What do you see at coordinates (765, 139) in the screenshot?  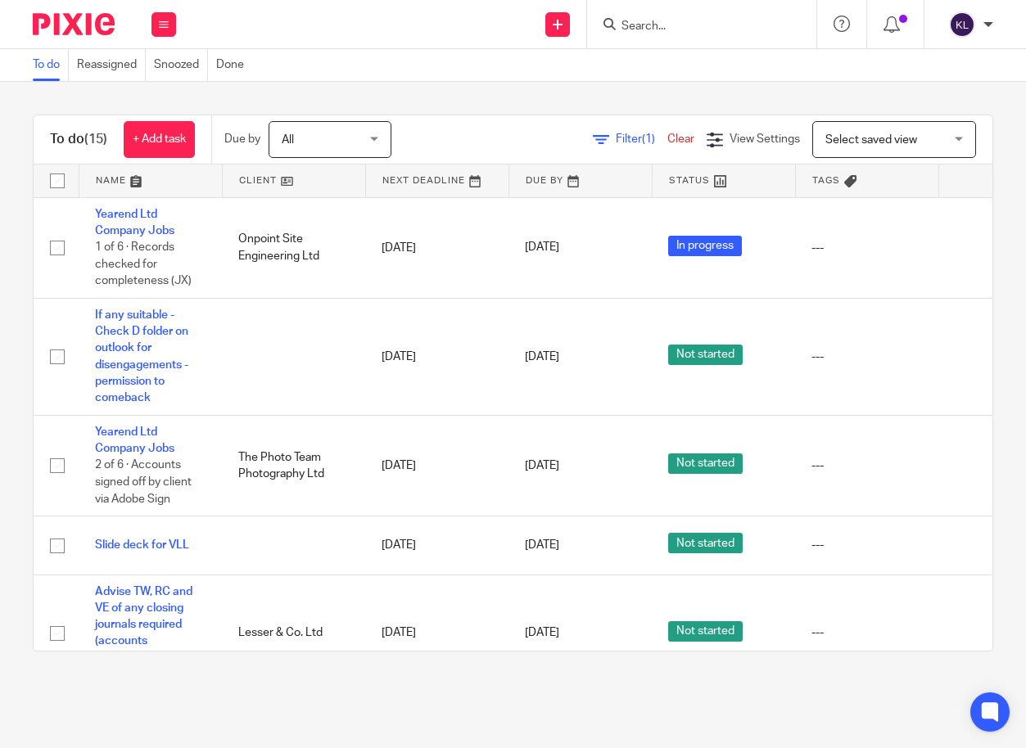 I see `span: View Settings` at bounding box center [765, 139].